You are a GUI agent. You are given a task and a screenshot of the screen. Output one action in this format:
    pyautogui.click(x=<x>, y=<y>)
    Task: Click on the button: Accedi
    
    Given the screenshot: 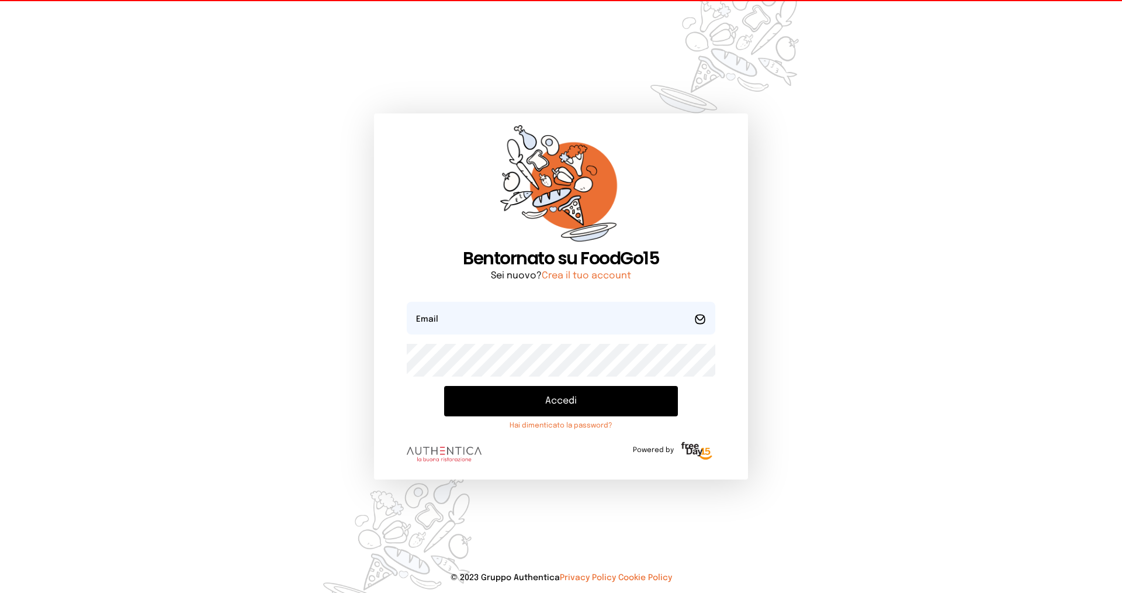 What is the action you would take?
    pyautogui.click(x=561, y=401)
    